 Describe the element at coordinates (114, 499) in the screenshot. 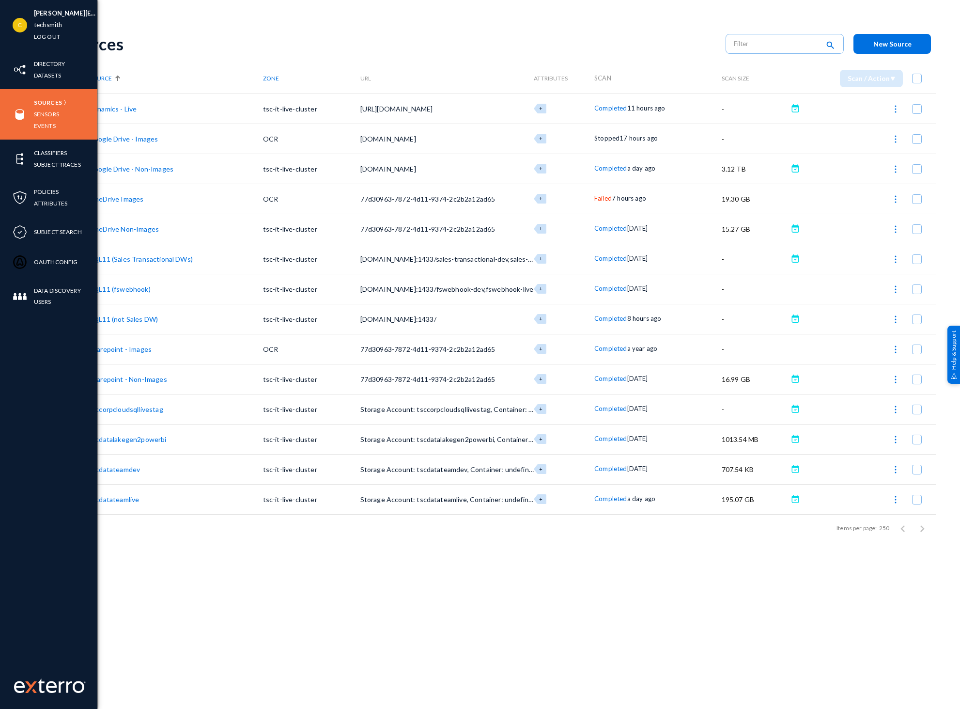

I see `a: tscdatateamlive` at that location.